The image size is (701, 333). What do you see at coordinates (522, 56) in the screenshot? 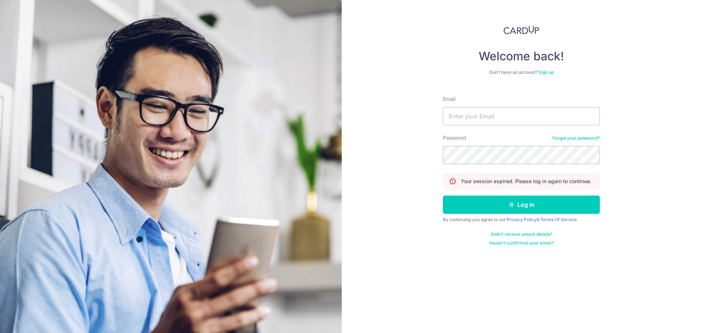
I see `h4: Welcome back!` at bounding box center [522, 56].